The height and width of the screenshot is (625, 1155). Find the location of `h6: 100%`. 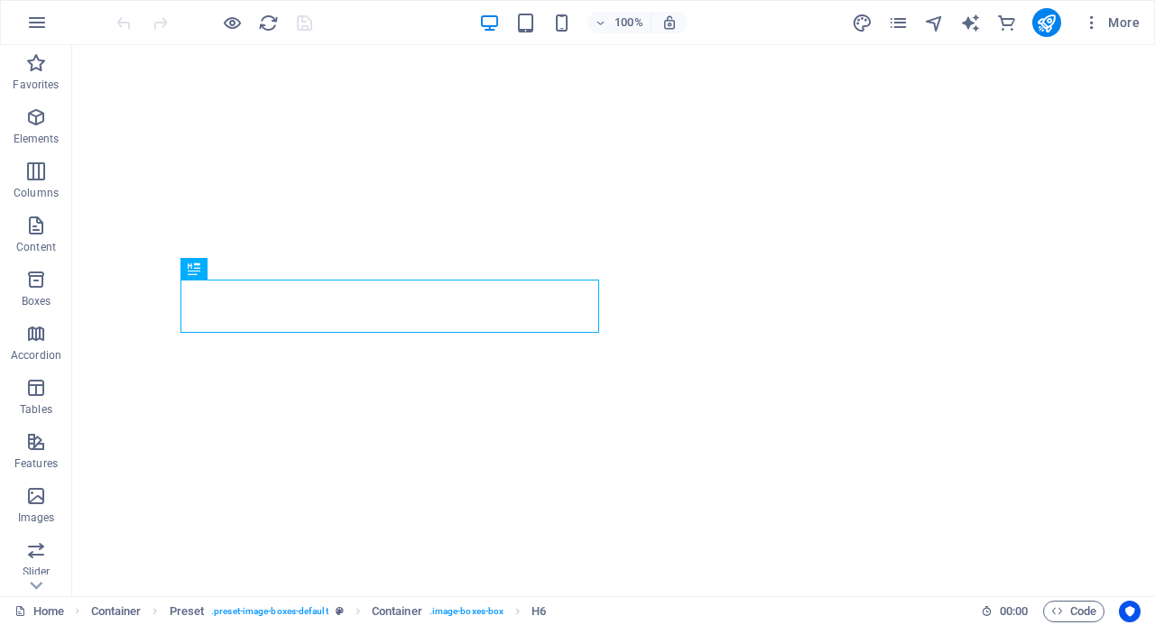

h6: 100% is located at coordinates (629, 23).